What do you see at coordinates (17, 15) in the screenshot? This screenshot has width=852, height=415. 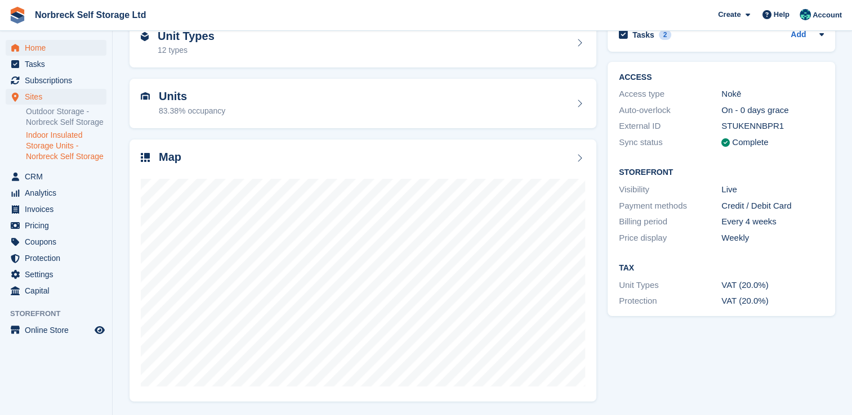 I see `img: stora-icon-8386f47178a22dfd0bd8f6a31ec36ba5ce8667c1dd55bd0f319d3a0aa187defe.svg` at bounding box center [17, 15].